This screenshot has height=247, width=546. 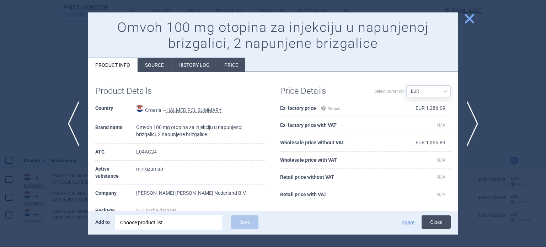 What do you see at coordinates (338, 143) in the screenshot?
I see `th: Wholesale price without VAT` at bounding box center [338, 143].